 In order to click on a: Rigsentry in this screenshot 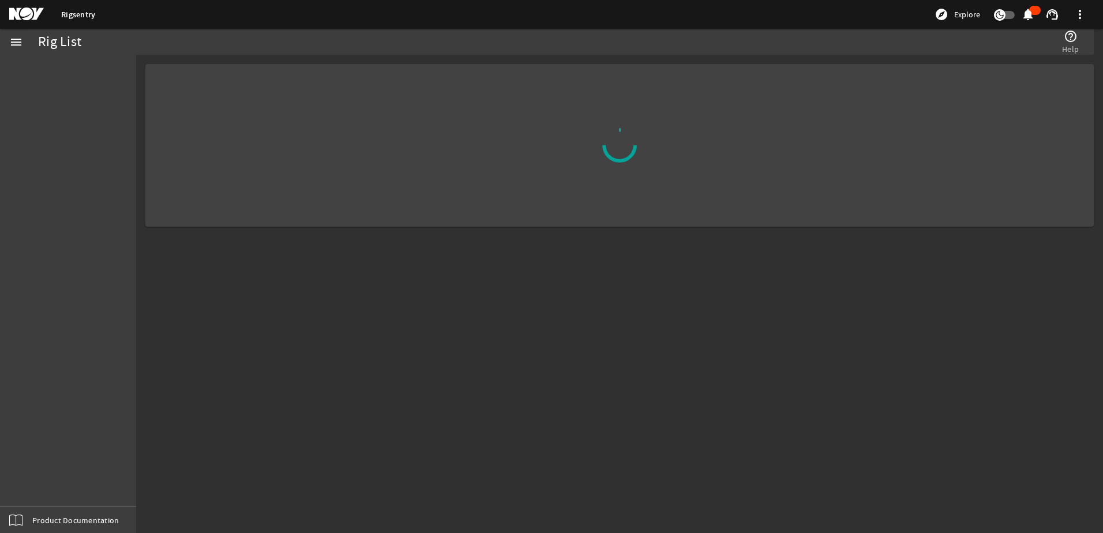, I will do `click(78, 14)`.